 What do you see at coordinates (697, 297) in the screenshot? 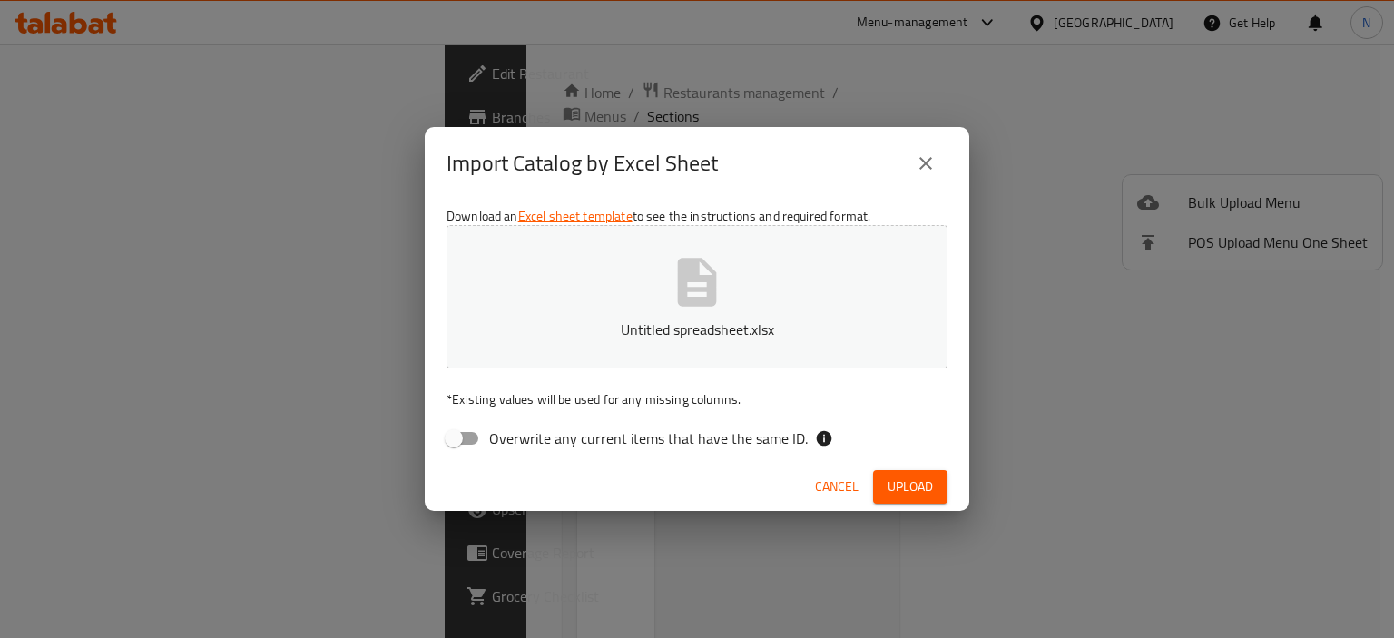
I see `button: Untitled spreadsheet.xlsx` at bounding box center [697, 297].